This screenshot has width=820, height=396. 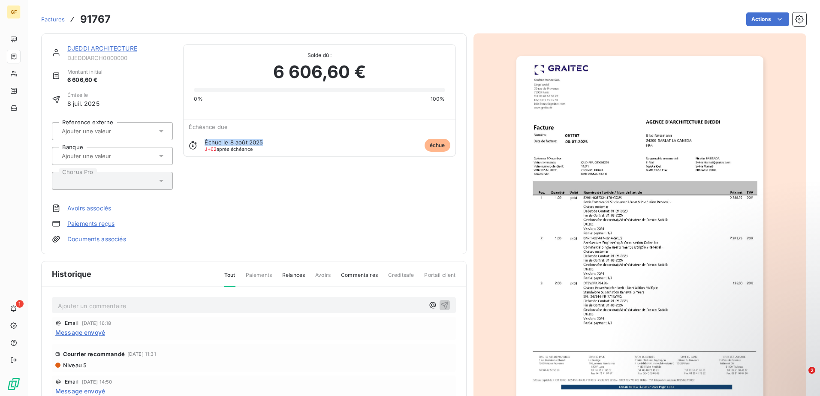 What do you see at coordinates (208, 127) in the screenshot?
I see `span: Échéance due` at bounding box center [208, 127].